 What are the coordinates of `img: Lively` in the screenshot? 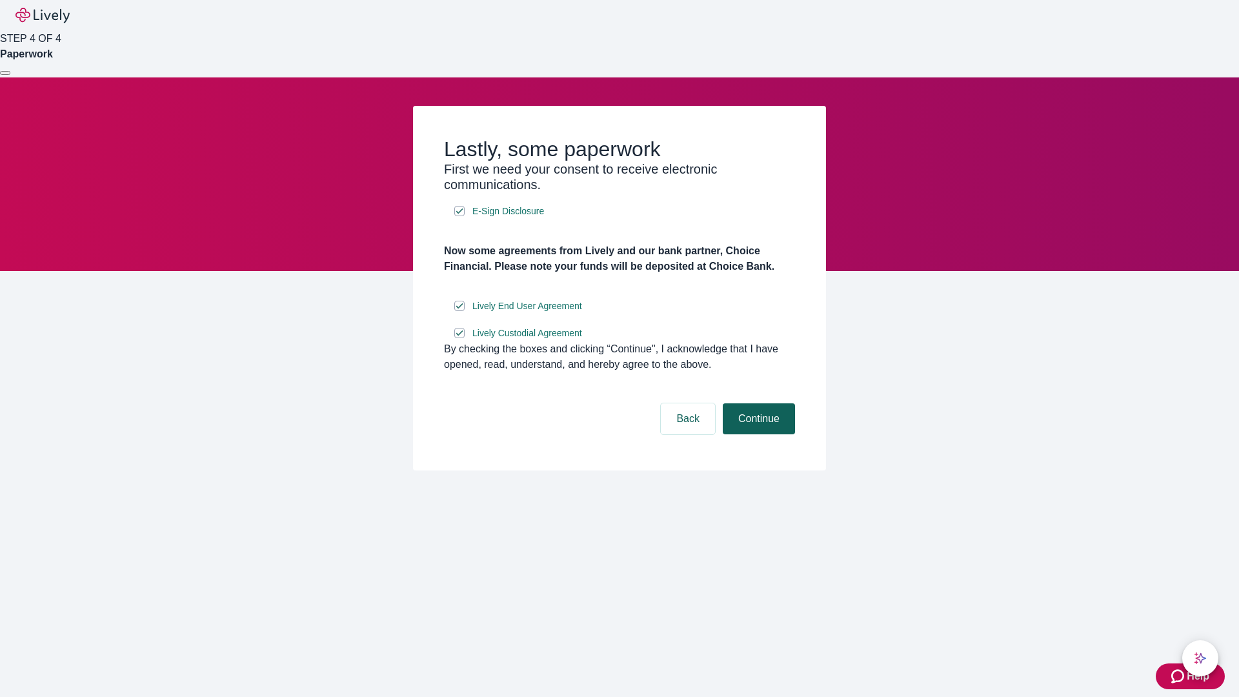 It's located at (43, 15).